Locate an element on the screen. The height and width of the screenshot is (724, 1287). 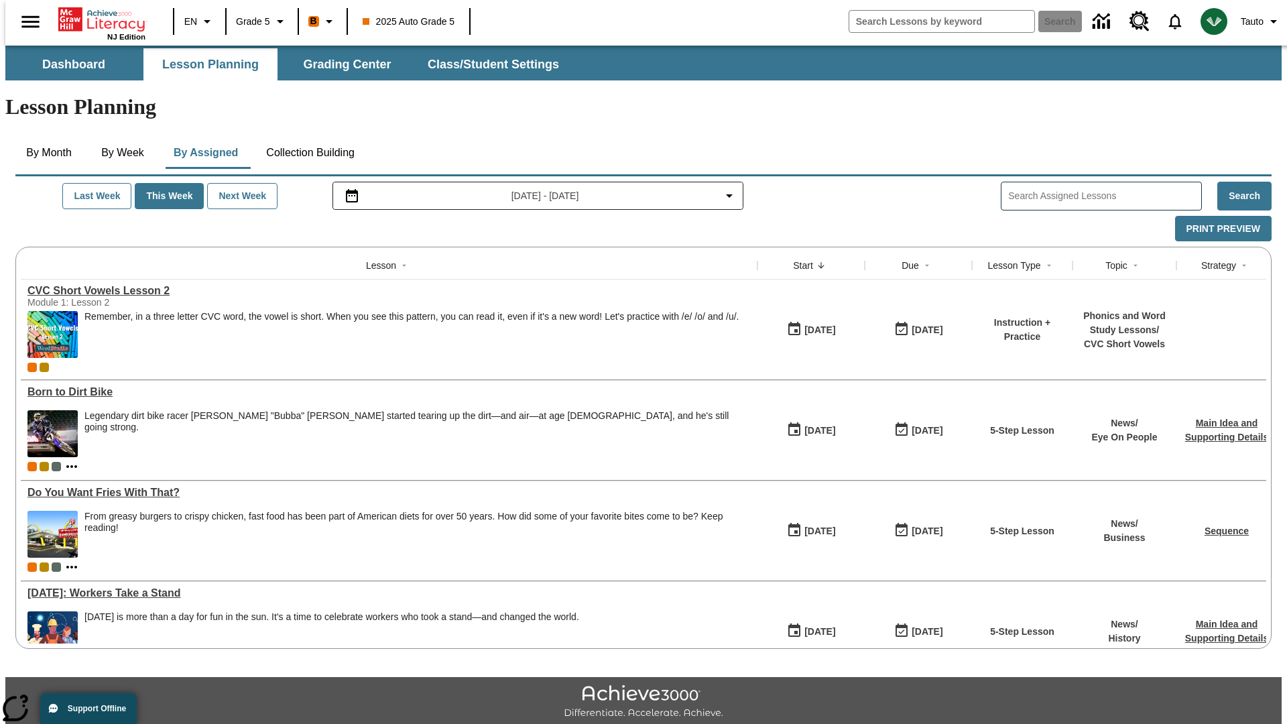
button: Support Offline is located at coordinates (88, 708).